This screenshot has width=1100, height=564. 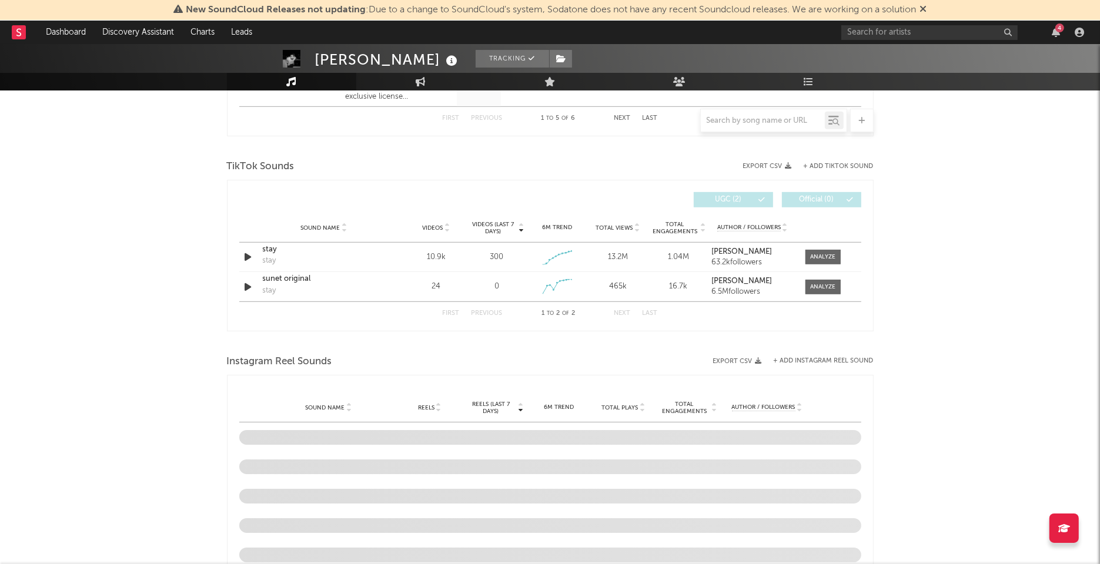 I want to click on div: 24, so click(x=436, y=287).